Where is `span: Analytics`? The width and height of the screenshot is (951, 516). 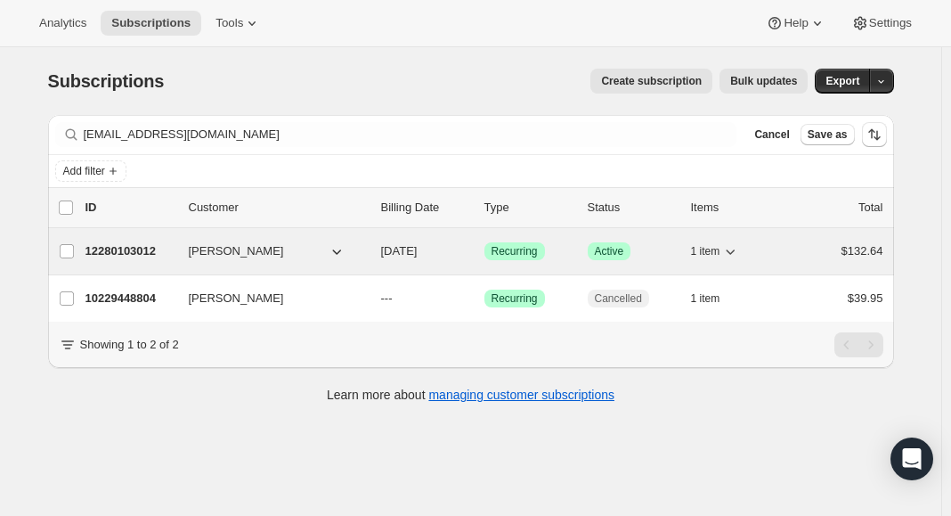
span: Analytics is located at coordinates (62, 23).